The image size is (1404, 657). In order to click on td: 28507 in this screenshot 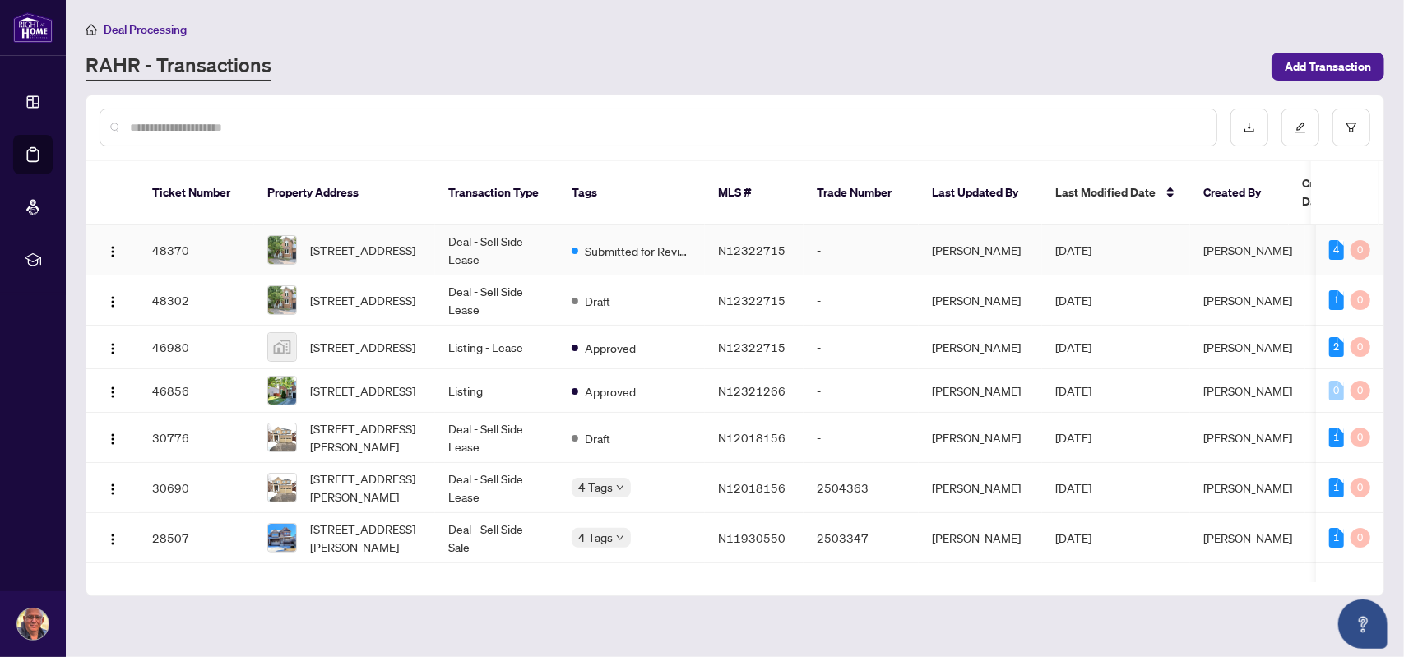, I will do `click(197, 538)`.